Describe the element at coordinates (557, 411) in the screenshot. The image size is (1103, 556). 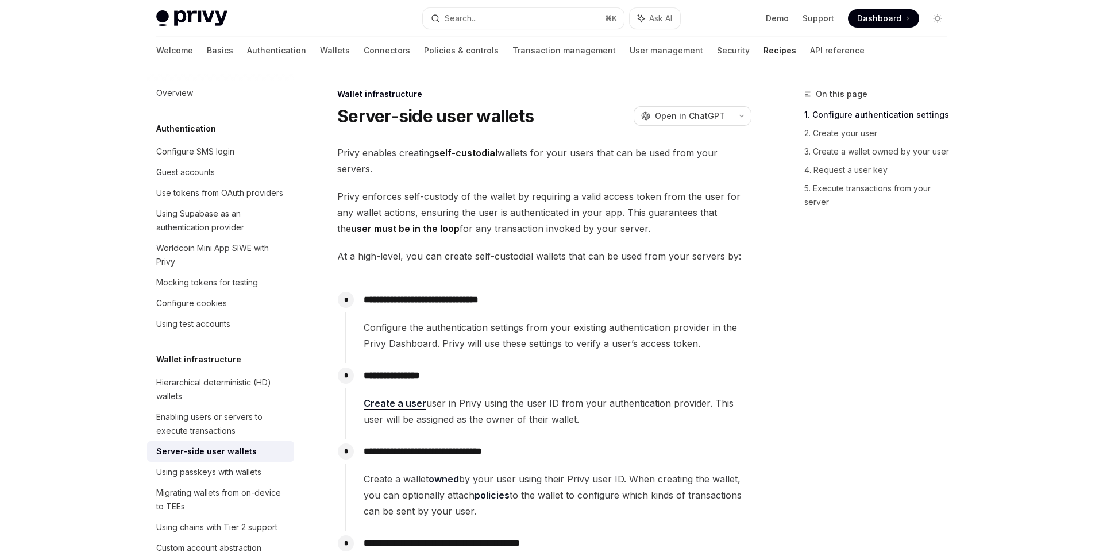
I see `span: user in Privy using the user ID from your authentication provider. This user will be assigned as ...` at that location.